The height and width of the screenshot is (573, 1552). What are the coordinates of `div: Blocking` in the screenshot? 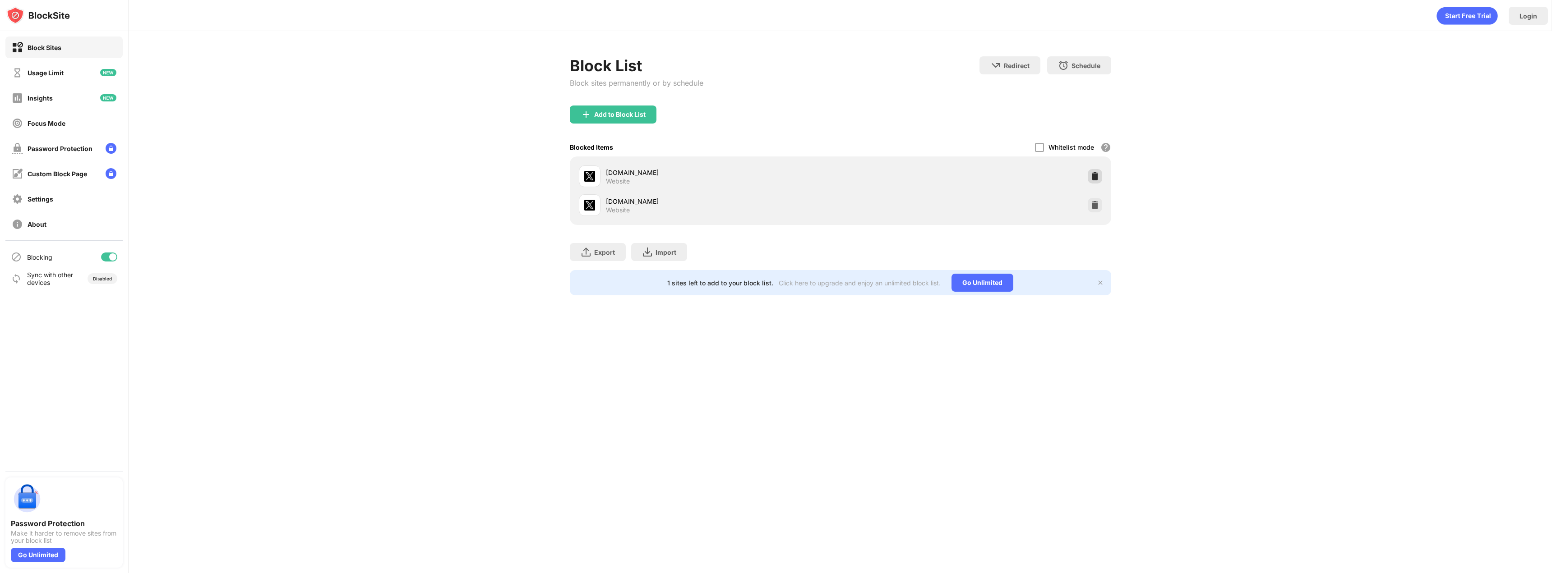 It's located at (40, 257).